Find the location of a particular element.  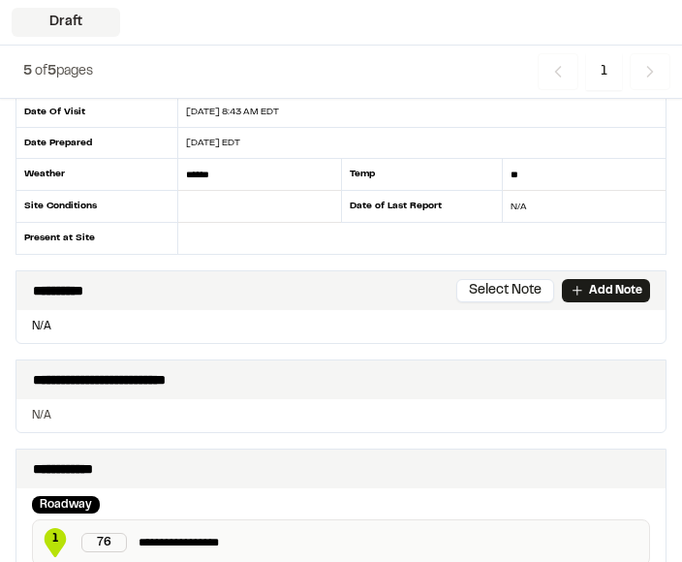

div: Present at Site is located at coordinates (97, 238).